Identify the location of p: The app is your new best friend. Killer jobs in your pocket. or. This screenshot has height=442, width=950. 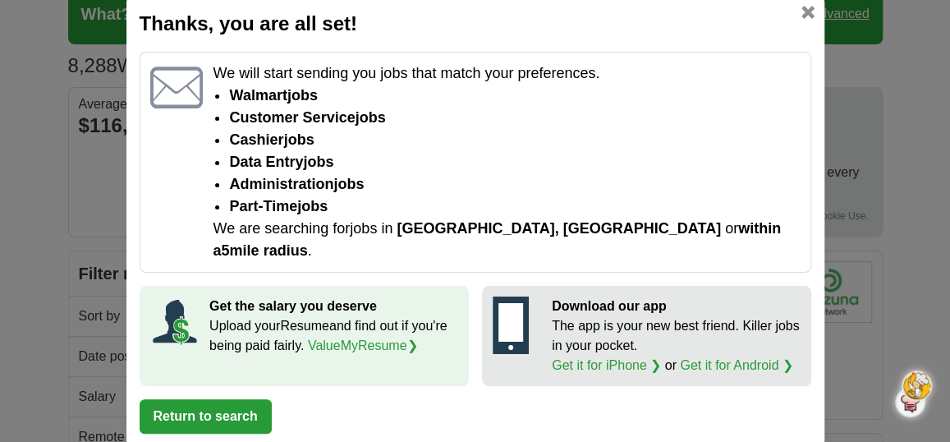
(676, 346).